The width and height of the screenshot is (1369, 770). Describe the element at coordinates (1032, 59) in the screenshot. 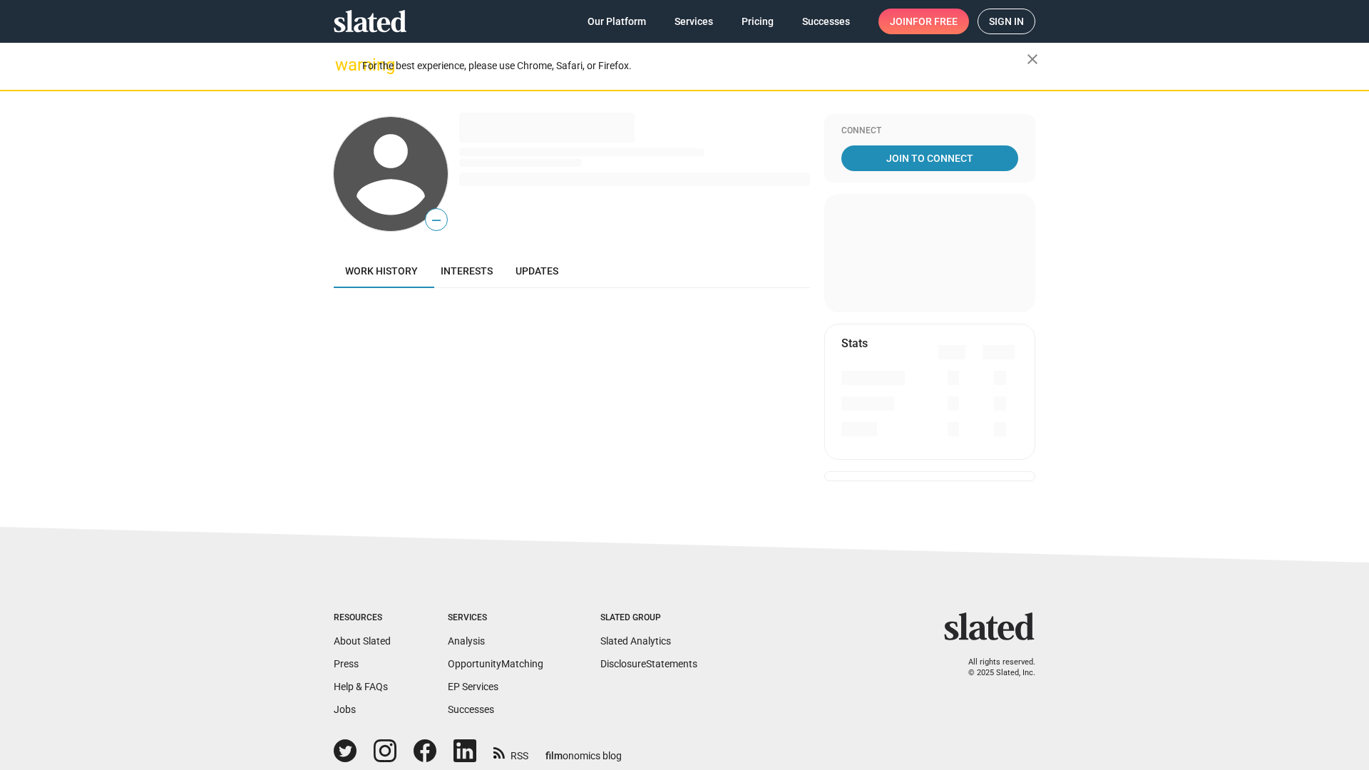

I see `mat-icon: close` at that location.